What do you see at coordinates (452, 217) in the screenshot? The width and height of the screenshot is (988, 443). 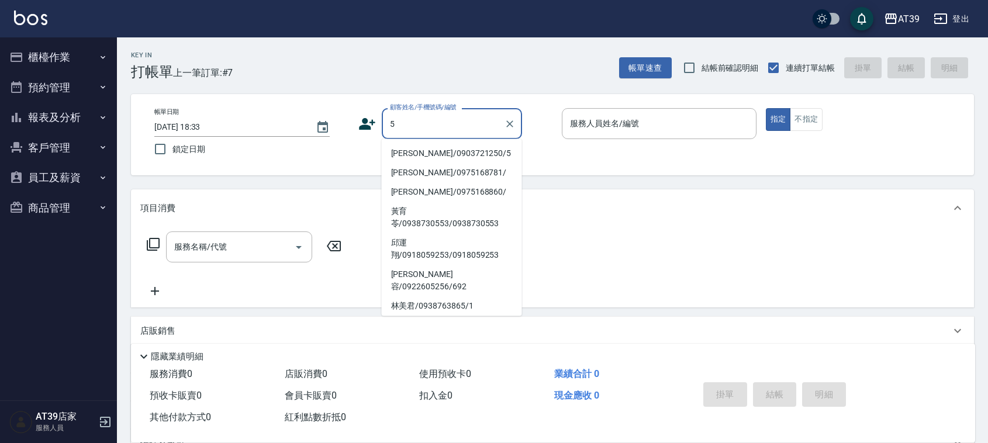 I see `li: 黃育苓/0938730553/0938730553` at bounding box center [452, 217].